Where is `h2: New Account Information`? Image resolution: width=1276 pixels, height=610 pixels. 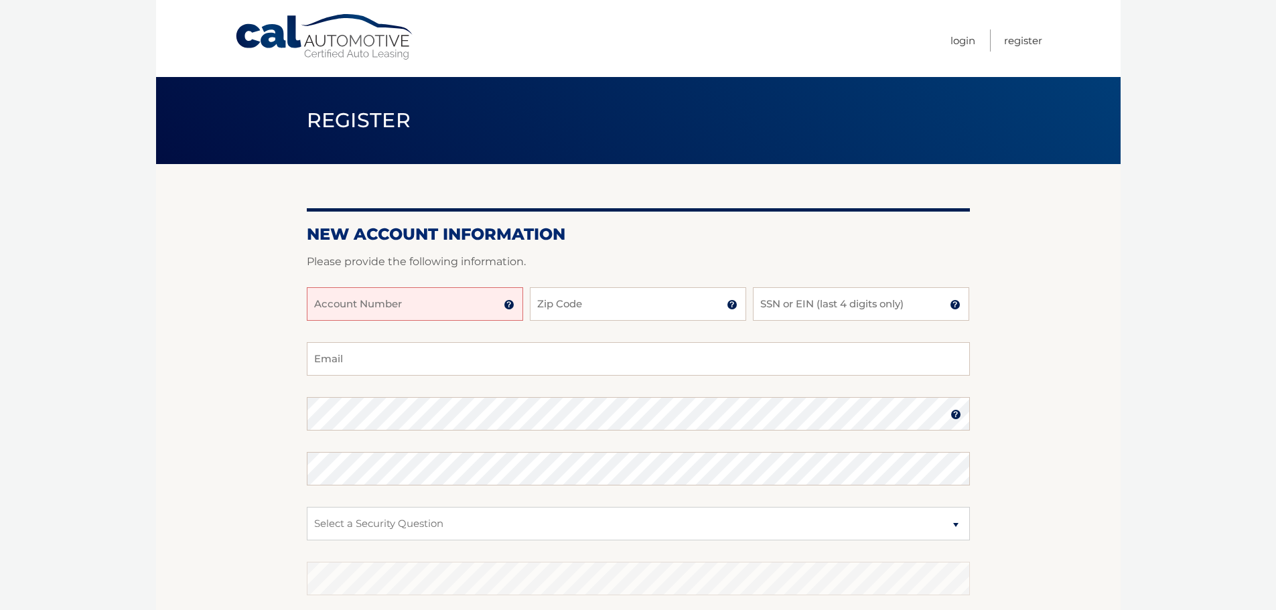
h2: New Account Information is located at coordinates (638, 234).